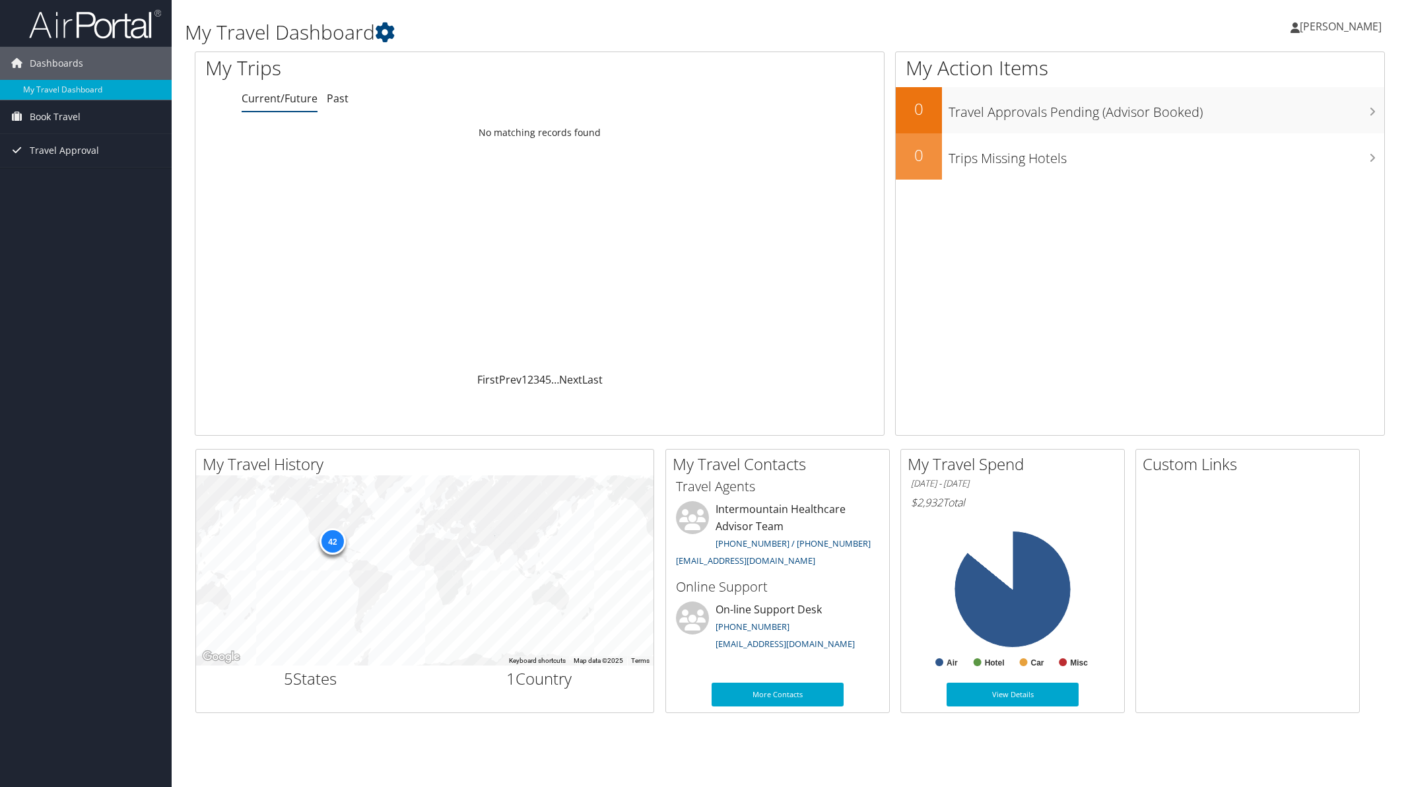 The width and height of the screenshot is (1408, 787). I want to click on span: Book Travel, so click(55, 117).